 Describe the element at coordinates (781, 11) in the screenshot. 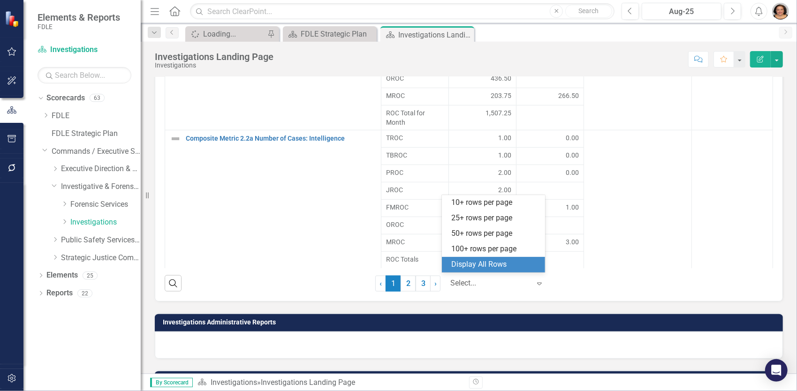

I see `img: Nancy Verhine` at that location.